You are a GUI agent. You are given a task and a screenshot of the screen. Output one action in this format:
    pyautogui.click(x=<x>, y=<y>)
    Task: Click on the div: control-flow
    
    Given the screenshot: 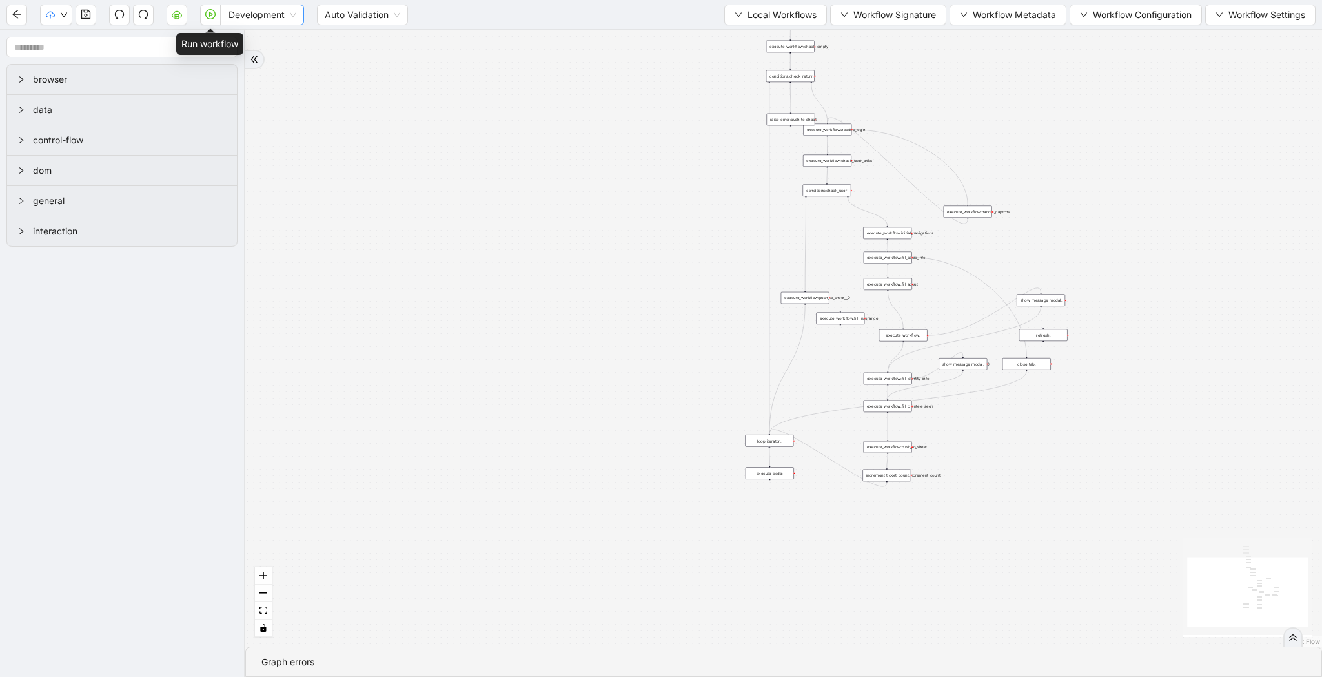 What is the action you would take?
    pyautogui.click(x=122, y=140)
    